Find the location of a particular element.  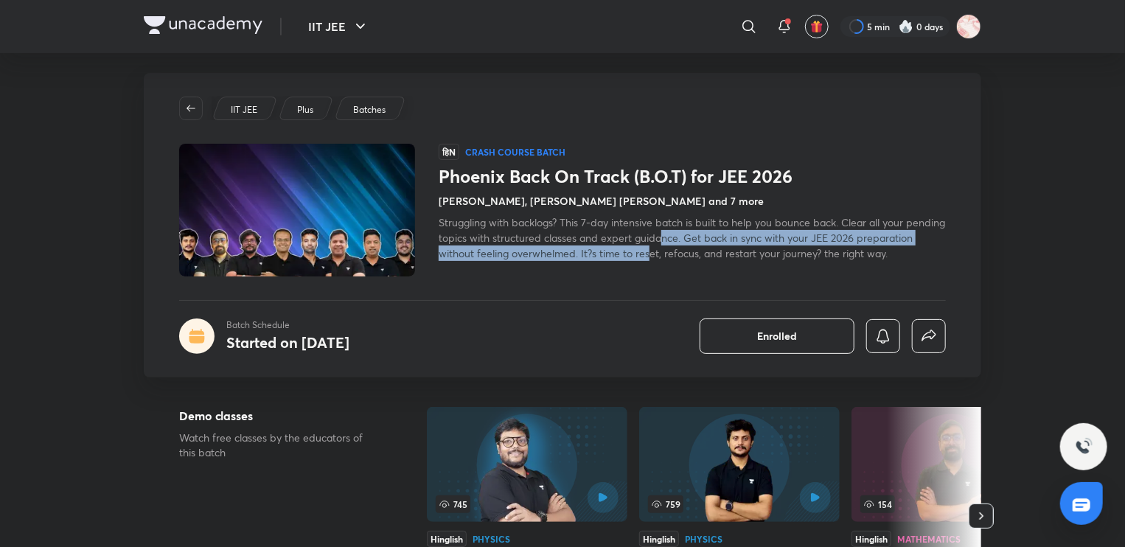

span: Enrolled is located at coordinates (777, 336).